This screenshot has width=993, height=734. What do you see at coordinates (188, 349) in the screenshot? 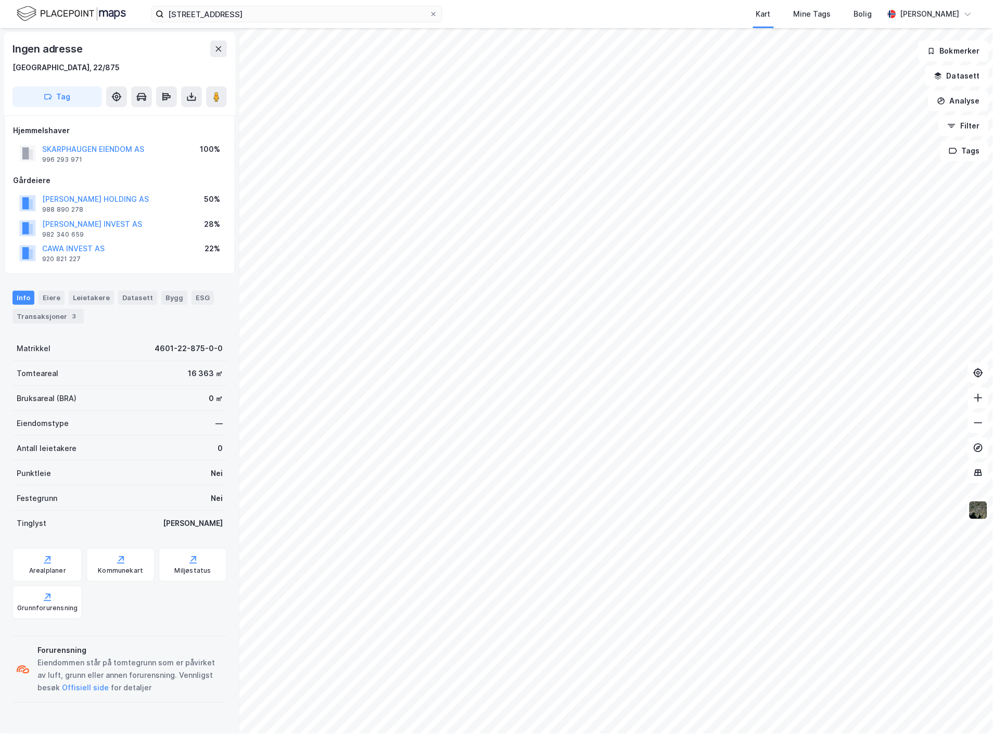
I see `div: 4601-22-875-0-0` at bounding box center [188, 349].